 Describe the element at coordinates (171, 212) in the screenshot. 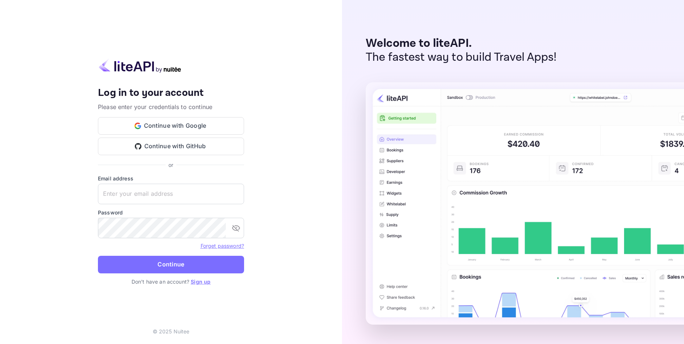

I see `label: Password` at that location.